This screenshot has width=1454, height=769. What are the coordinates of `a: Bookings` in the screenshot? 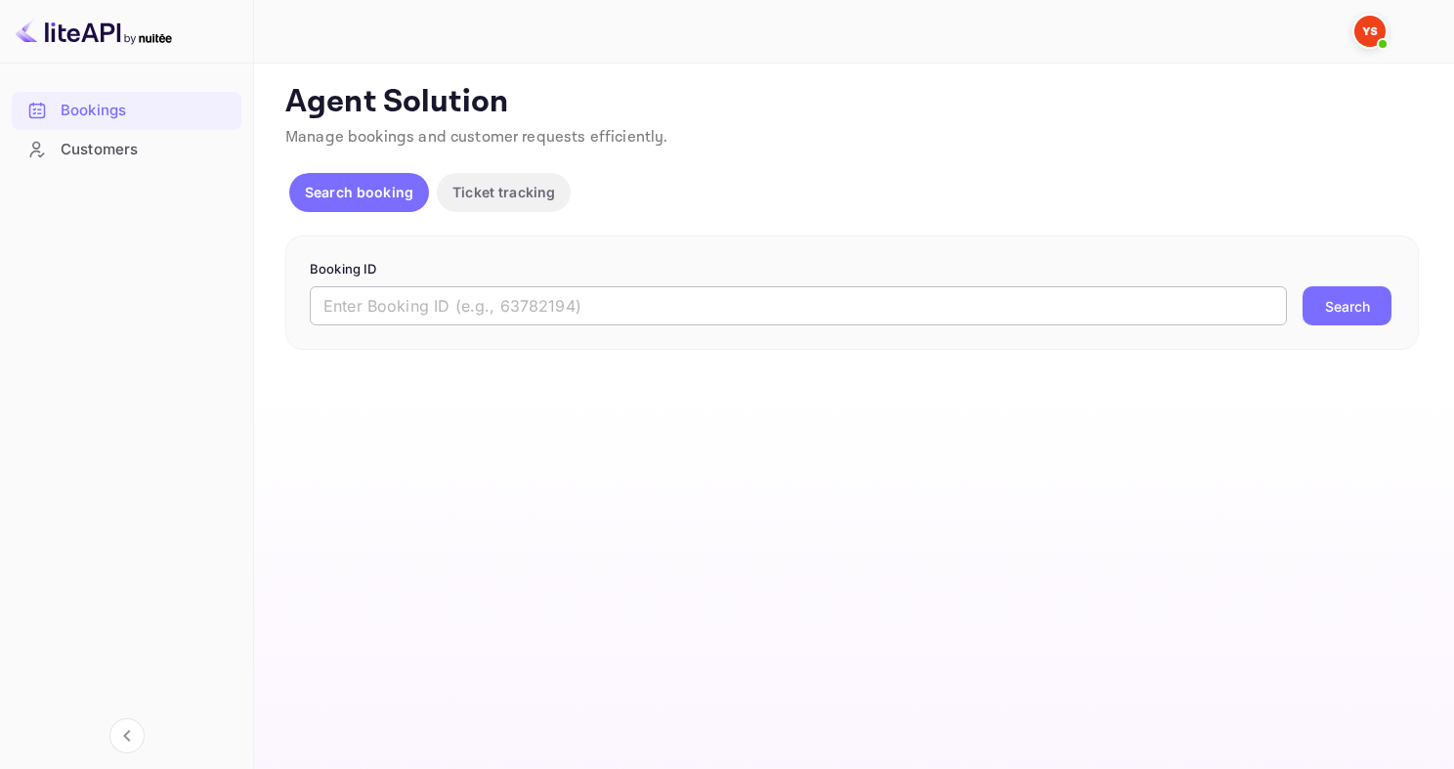 It's located at (126, 109).